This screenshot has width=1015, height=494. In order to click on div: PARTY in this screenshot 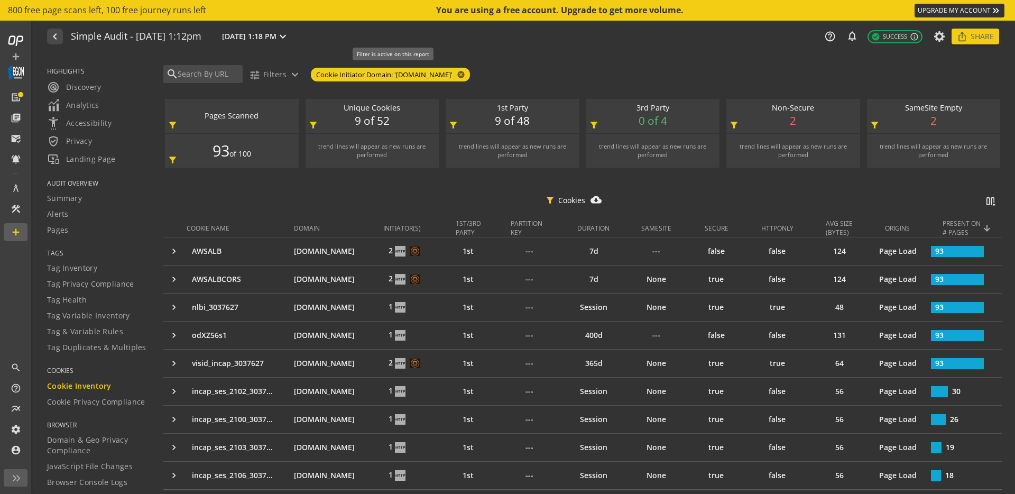, I will do `click(468, 232)`.